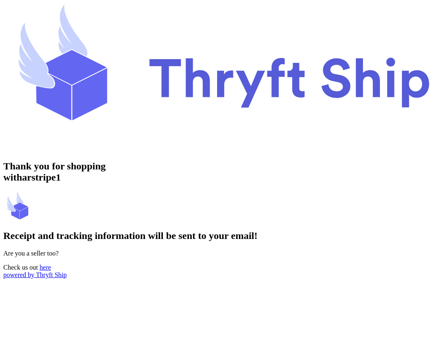 This screenshot has width=445, height=357. What do you see at coordinates (223, 254) in the screenshot?
I see `p: Are you a seller too?` at bounding box center [223, 254].